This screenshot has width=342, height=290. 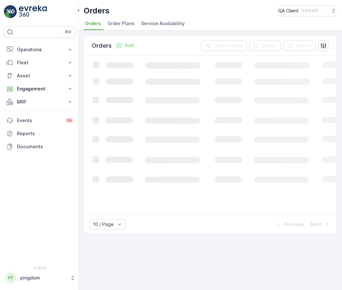 What do you see at coordinates (40, 76) in the screenshot?
I see `p: Asset` at bounding box center [40, 76].